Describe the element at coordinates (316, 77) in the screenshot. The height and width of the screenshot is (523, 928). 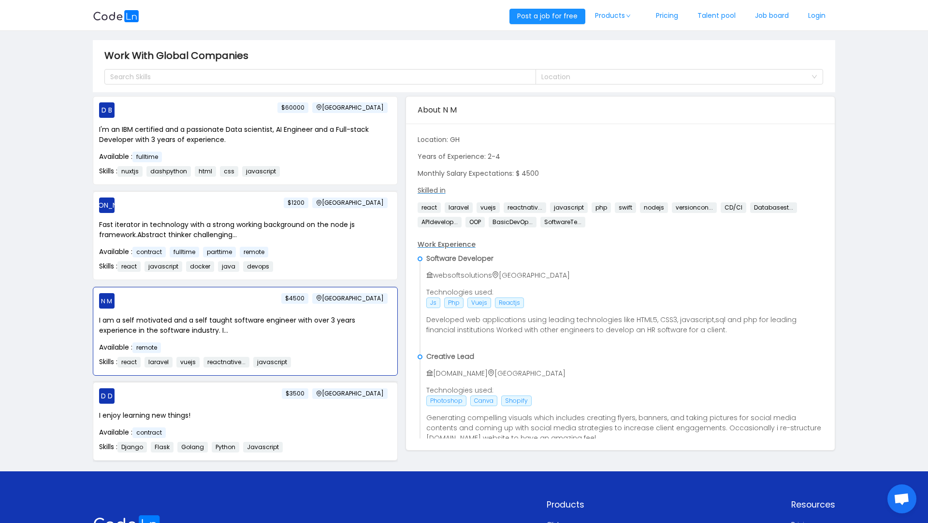
I see `div: Search Skills` at that location.